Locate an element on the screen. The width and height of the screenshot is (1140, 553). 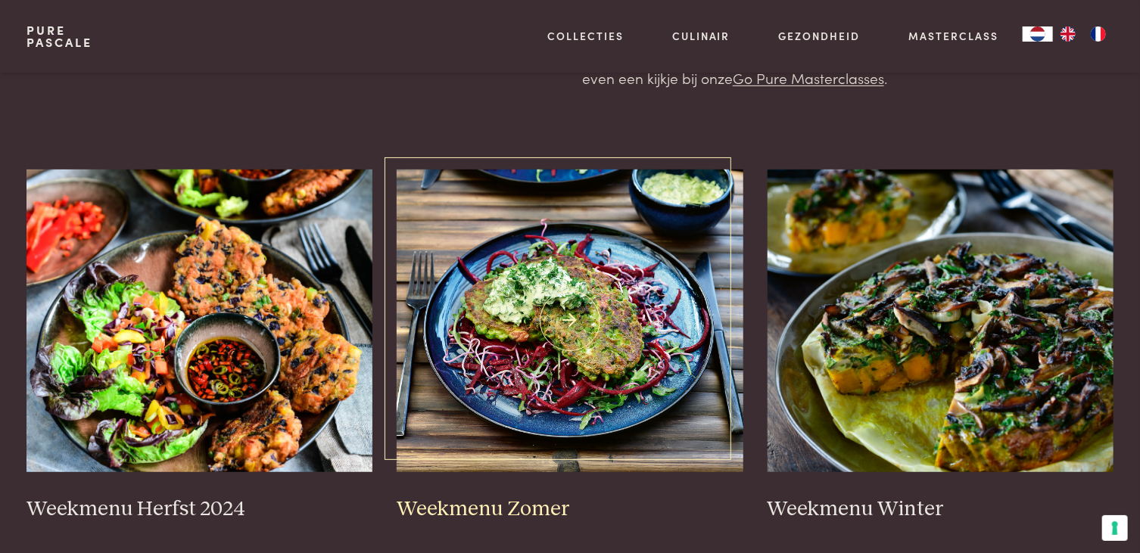
a: Weekmenu Herfst 2024 Weekmenu Herfst 2024 is located at coordinates (200, 346).